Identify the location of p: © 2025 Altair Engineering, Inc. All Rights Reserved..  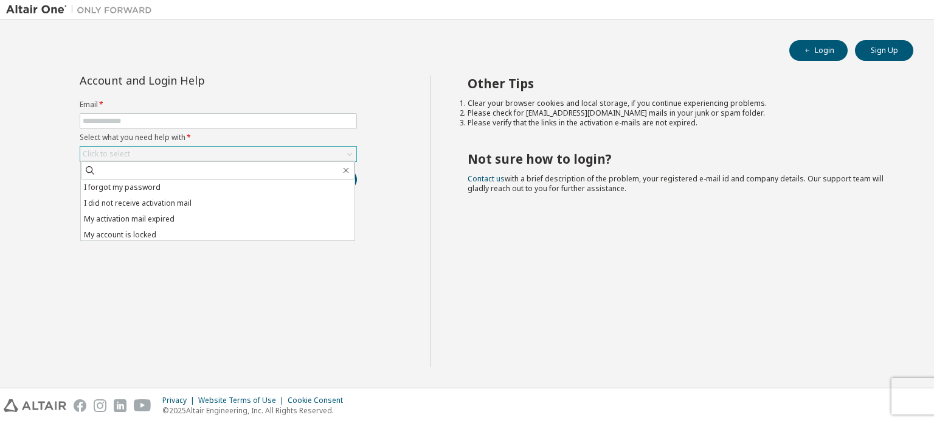
(256, 410).